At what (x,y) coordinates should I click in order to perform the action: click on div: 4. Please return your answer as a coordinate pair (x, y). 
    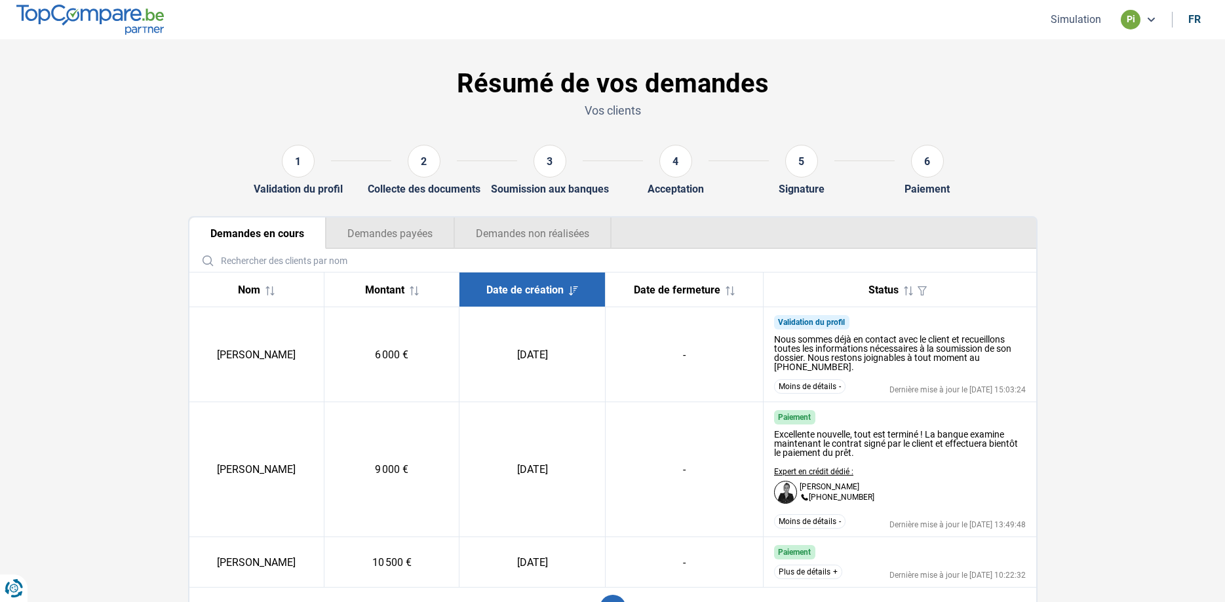
    Looking at the image, I should click on (676, 161).